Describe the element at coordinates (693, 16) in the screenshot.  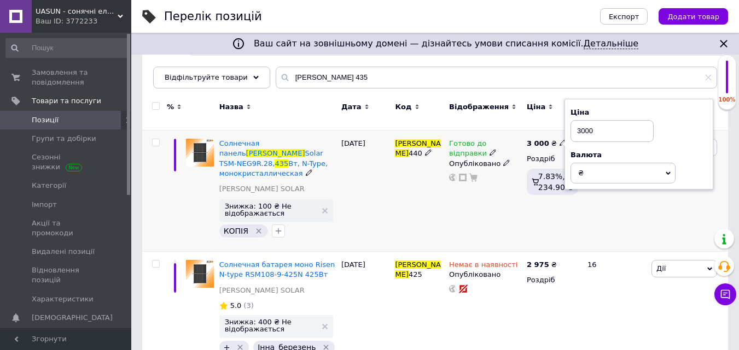
I see `button: Додати товар` at that location.